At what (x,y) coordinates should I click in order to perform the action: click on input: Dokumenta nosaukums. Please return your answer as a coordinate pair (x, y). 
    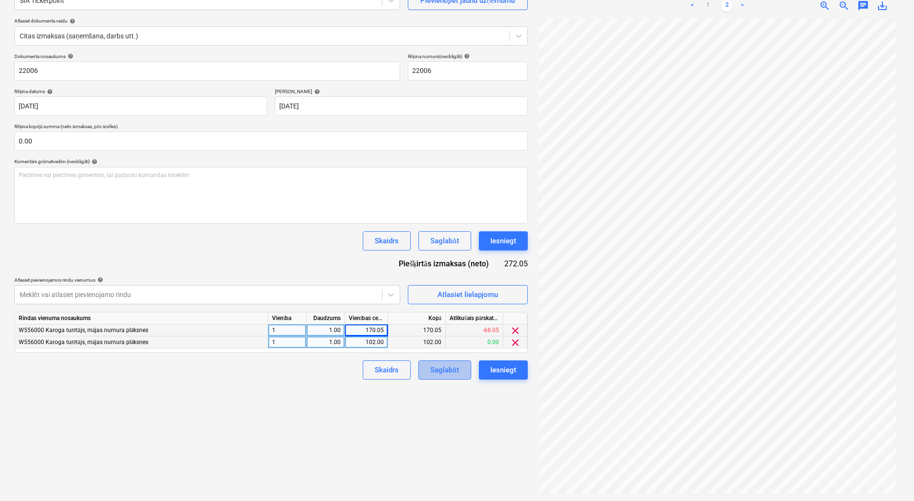
    Looking at the image, I should click on (207, 71).